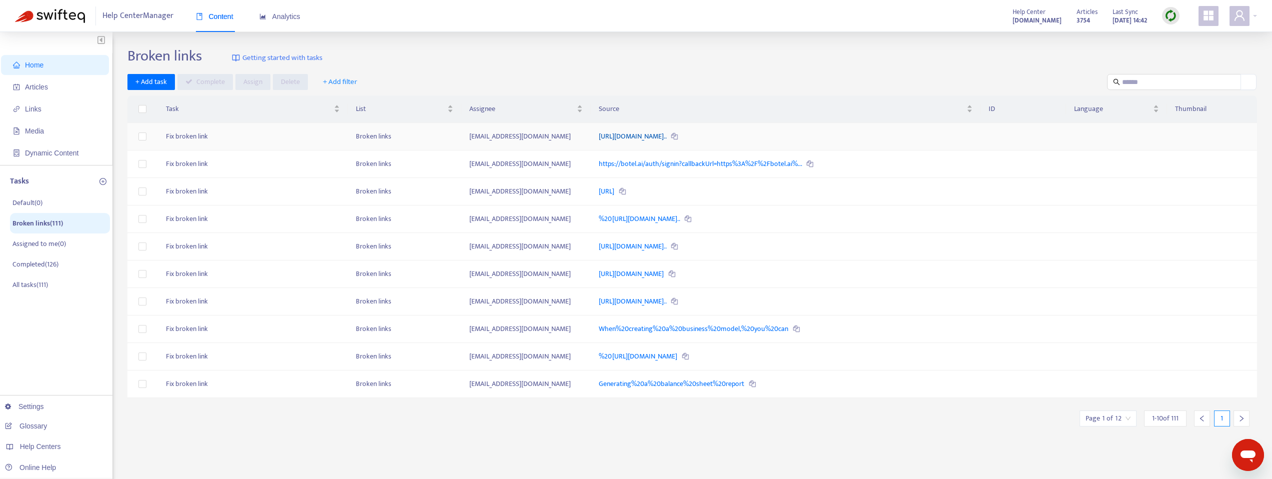 The image size is (1272, 479). What do you see at coordinates (19, 181) in the screenshot?
I see `p: Tasks` at bounding box center [19, 181].